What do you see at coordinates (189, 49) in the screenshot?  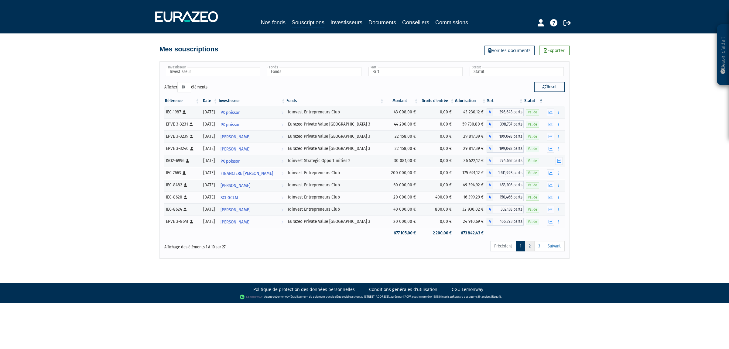 I see `h4: Mes souscriptions` at bounding box center [189, 49].